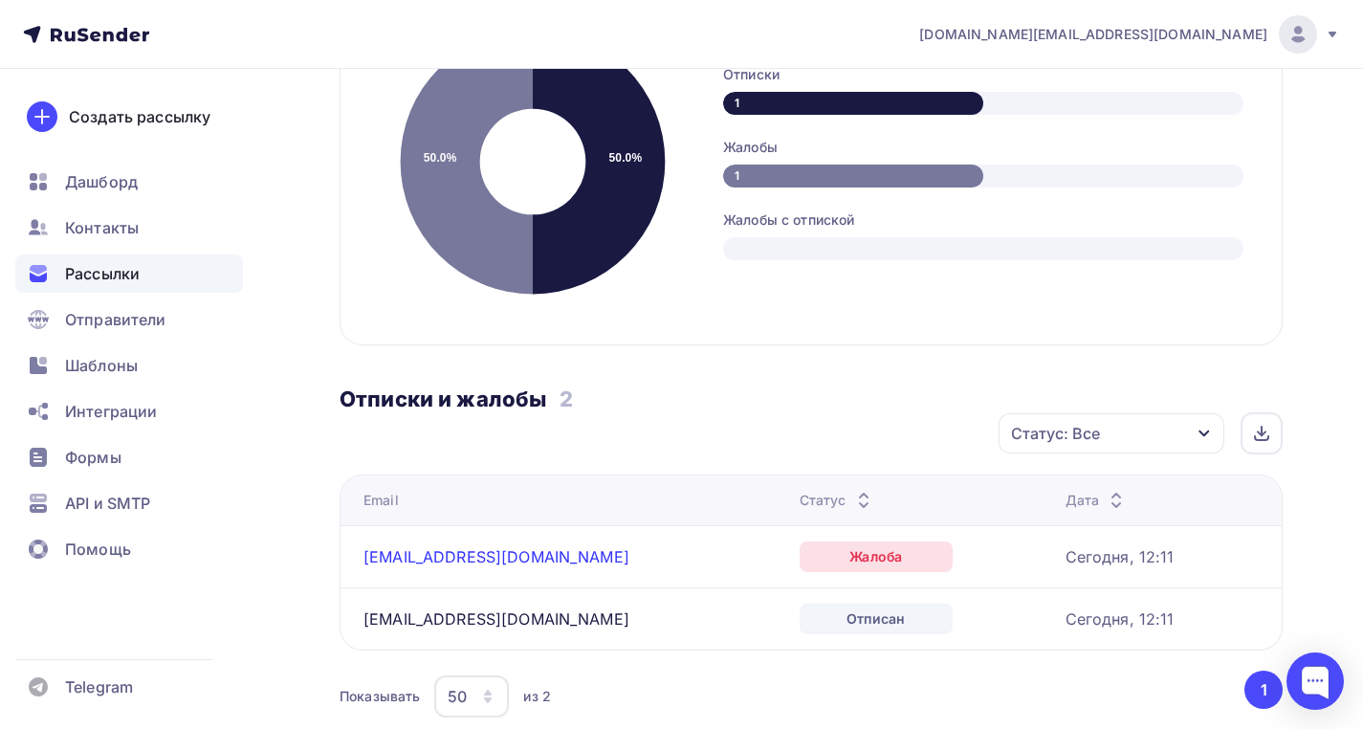  Describe the element at coordinates (380, 697) in the screenshot. I see `div: Показывать` at that location.